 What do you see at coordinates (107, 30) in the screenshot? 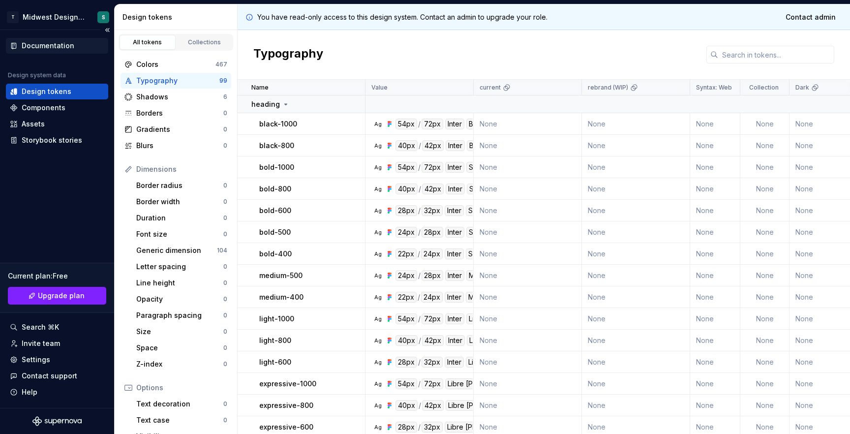
I see `button: Collapse sidebar` at bounding box center [107, 30].